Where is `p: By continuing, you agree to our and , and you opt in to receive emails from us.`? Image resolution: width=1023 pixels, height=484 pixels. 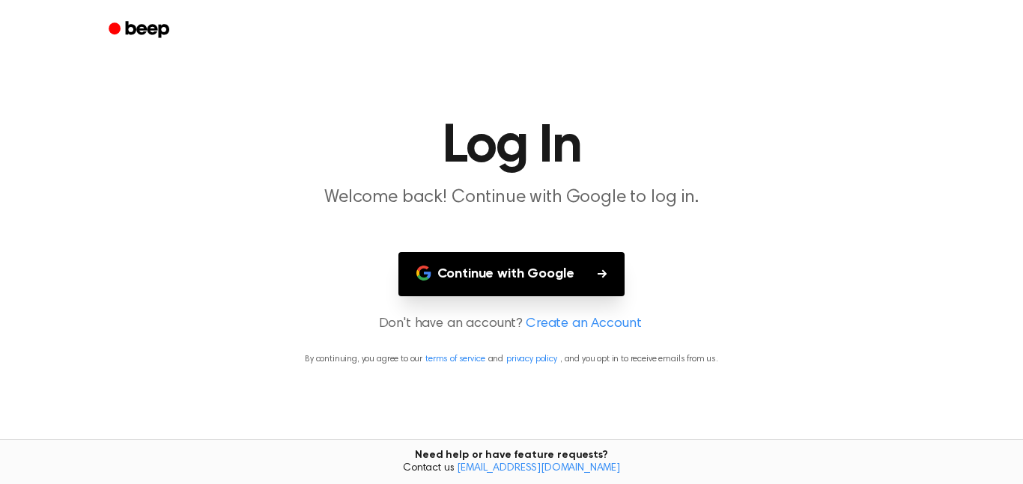
p: By continuing, you agree to our and , and you opt in to receive emails from us. is located at coordinates (511, 359).